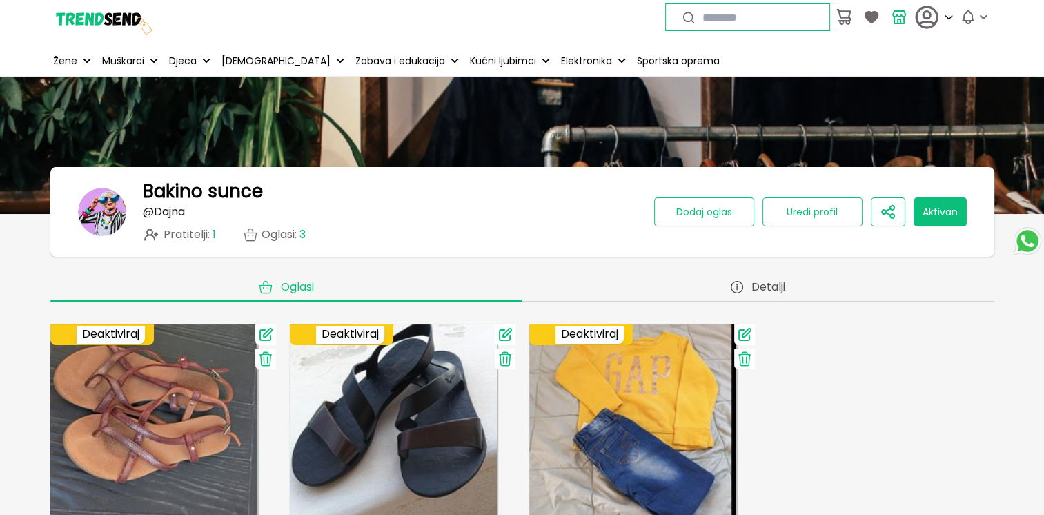  What do you see at coordinates (594, 61) in the screenshot?
I see `button: Elektronika` at bounding box center [594, 61].